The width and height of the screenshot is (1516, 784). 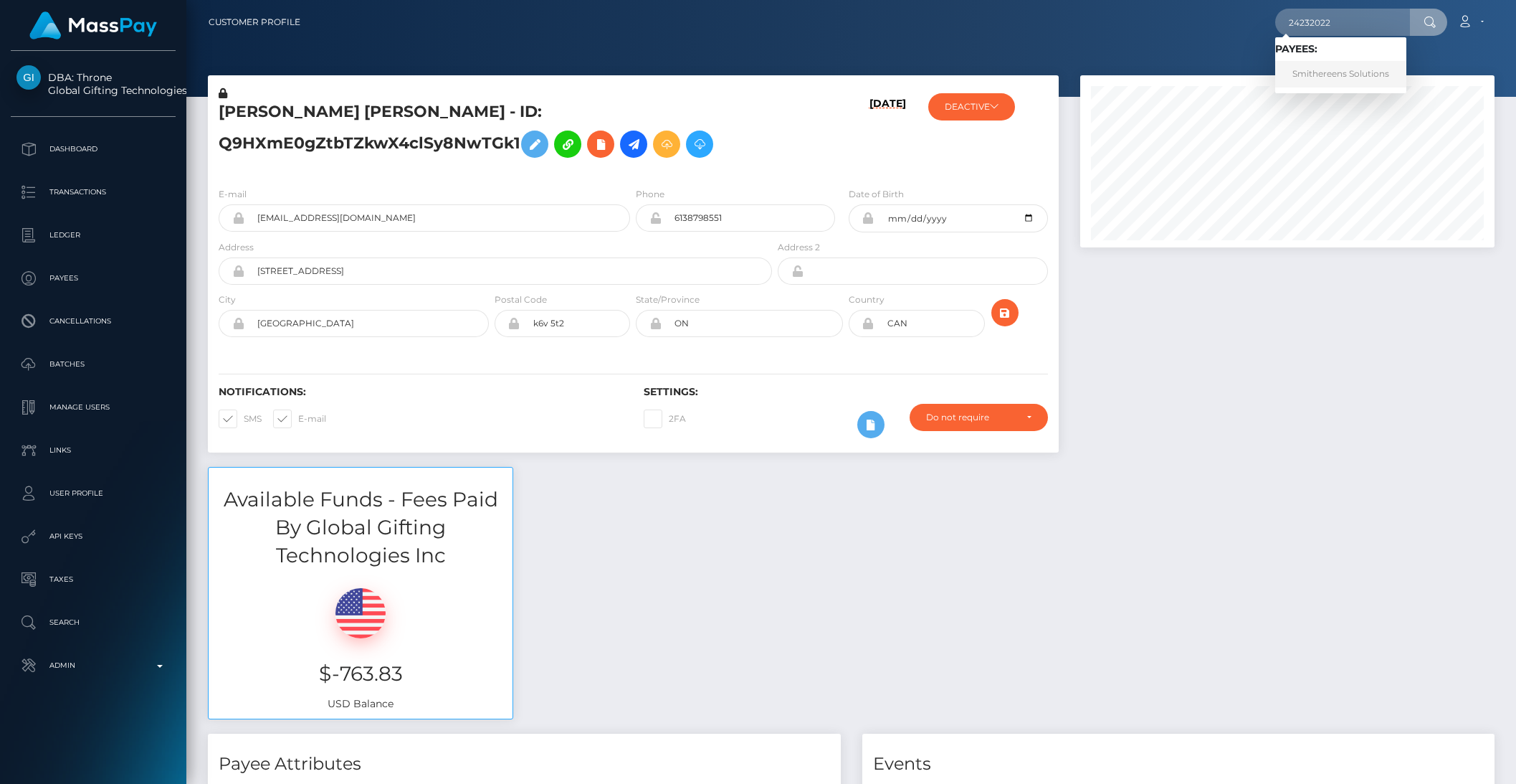 I want to click on label: Address, so click(x=236, y=248).